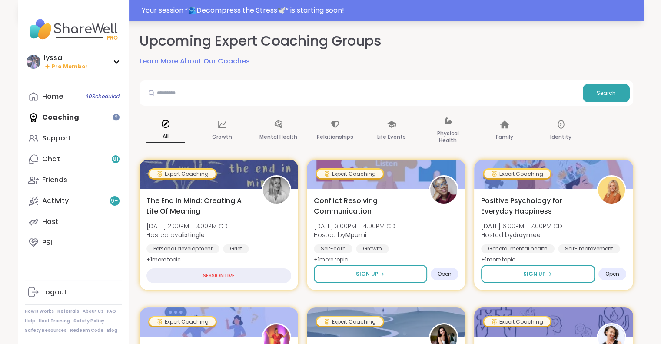 Image resolution: width=661 pixels, height=344 pixels. What do you see at coordinates (53, 97) in the screenshot?
I see `div: Home` at bounding box center [53, 97].